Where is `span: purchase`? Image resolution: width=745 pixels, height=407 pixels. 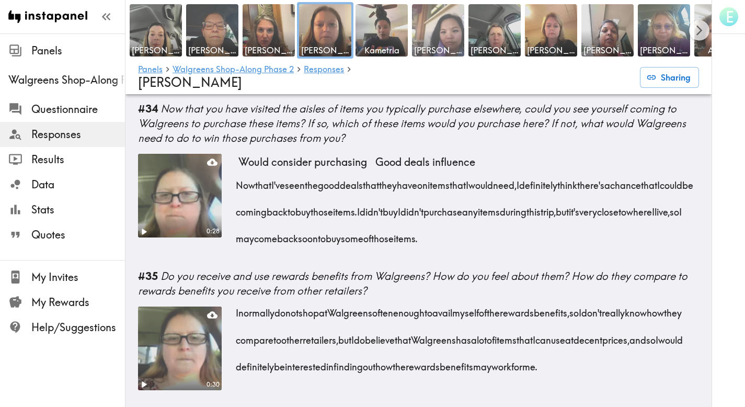
span: purchase is located at coordinates (443, 208).